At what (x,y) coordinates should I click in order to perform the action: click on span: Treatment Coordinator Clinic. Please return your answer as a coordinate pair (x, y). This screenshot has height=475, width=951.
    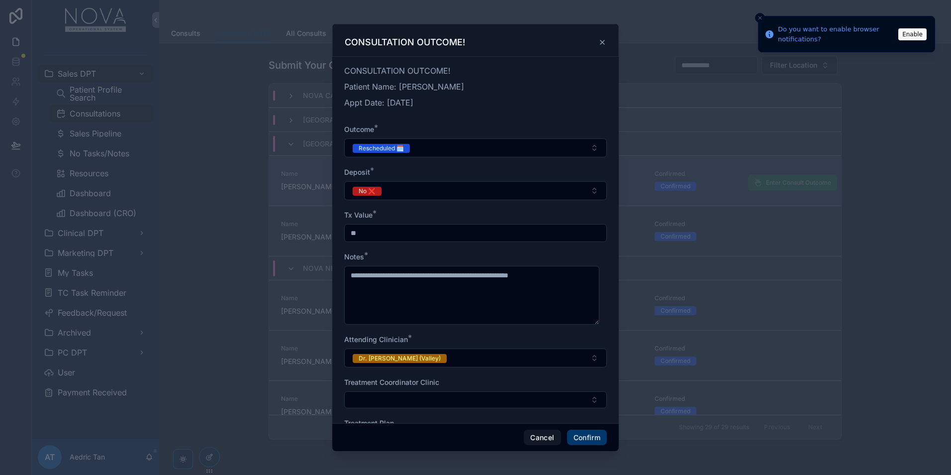
    Looking at the image, I should click on (392, 382).